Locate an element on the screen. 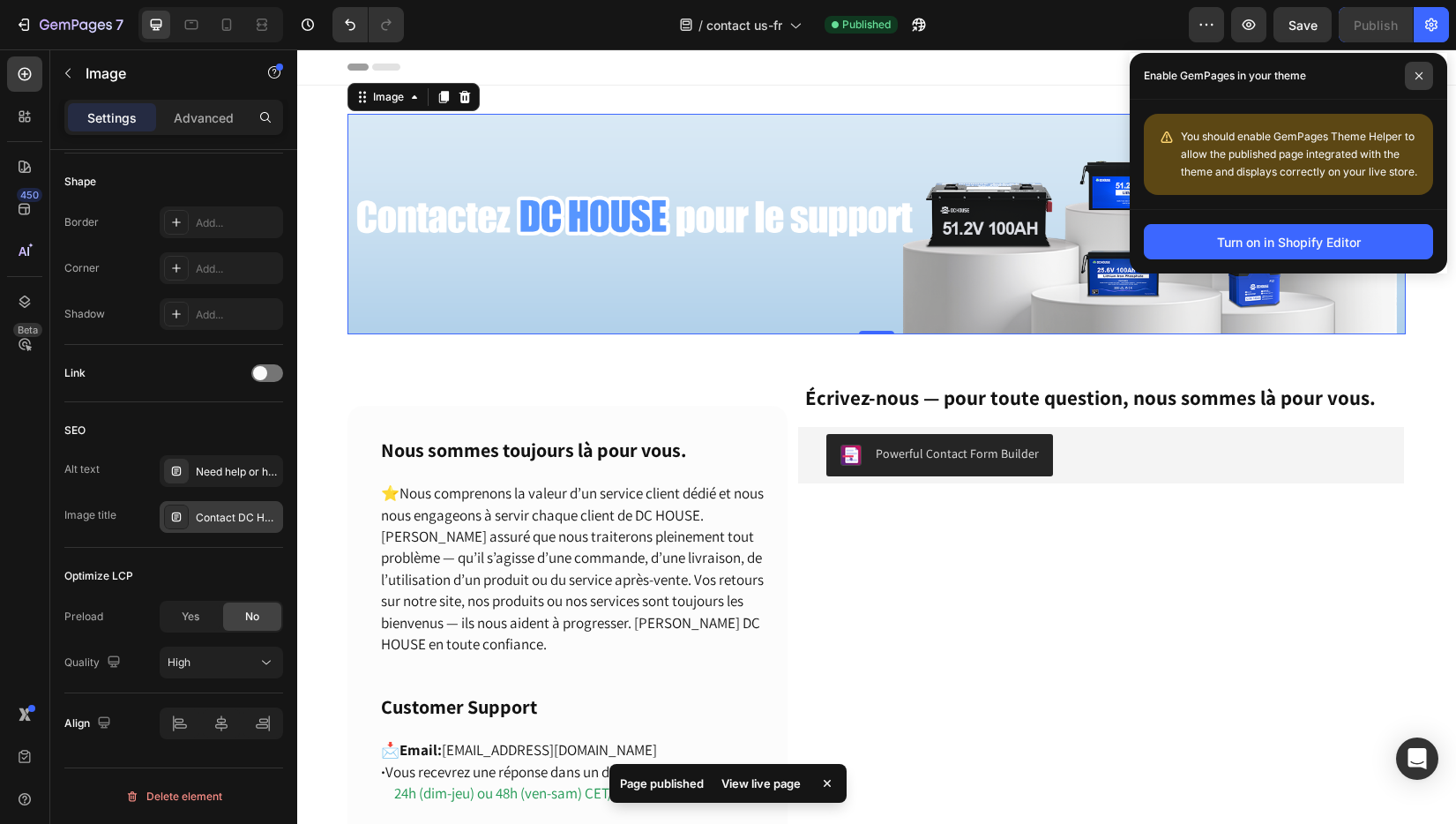 Image resolution: width=1456 pixels, height=824 pixels. img: COmlwLH0lu8CEAE=.png is located at coordinates (554, 405).